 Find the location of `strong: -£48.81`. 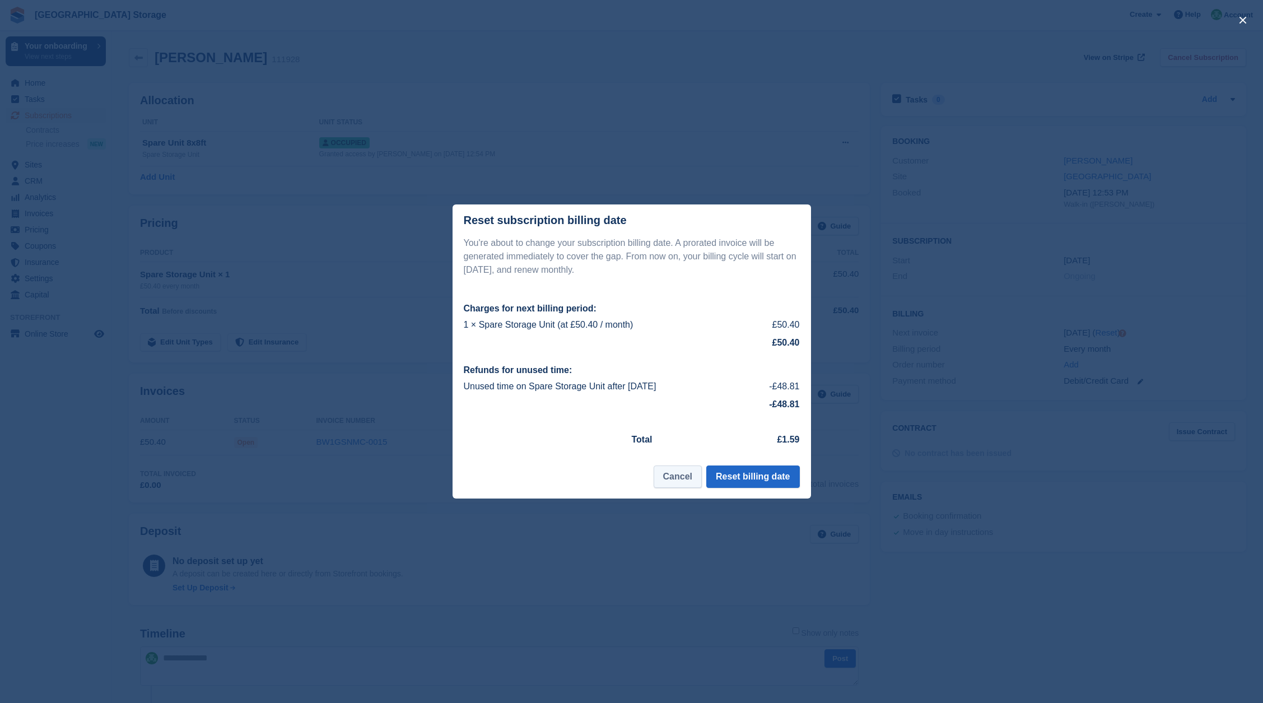

strong: -£48.81 is located at coordinates (784, 404).